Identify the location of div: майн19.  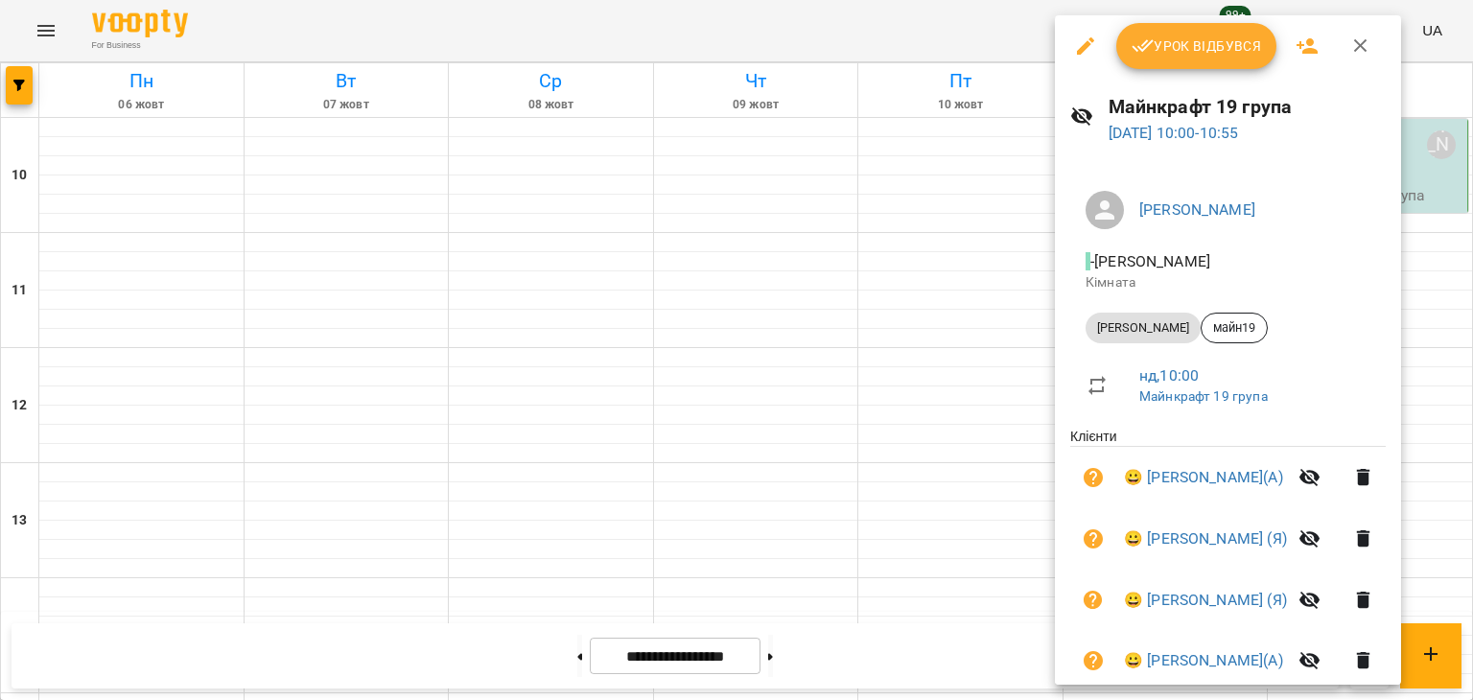
(1235, 328).